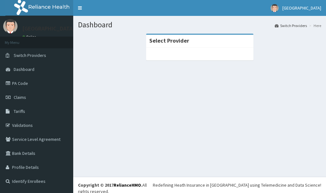 The width and height of the screenshot is (326, 193). I want to click on h1: Dashboard, so click(200, 25).